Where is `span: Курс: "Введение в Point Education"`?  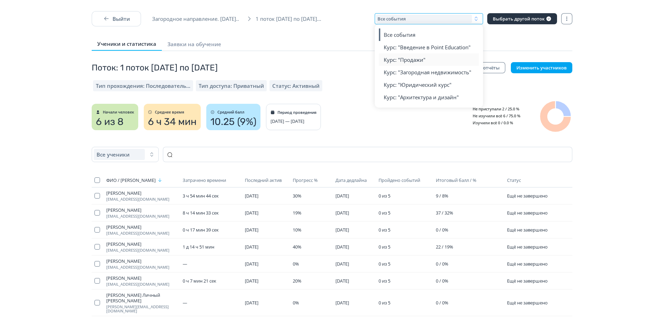
span: Курс: "Введение в Point Education" is located at coordinates (427, 47).